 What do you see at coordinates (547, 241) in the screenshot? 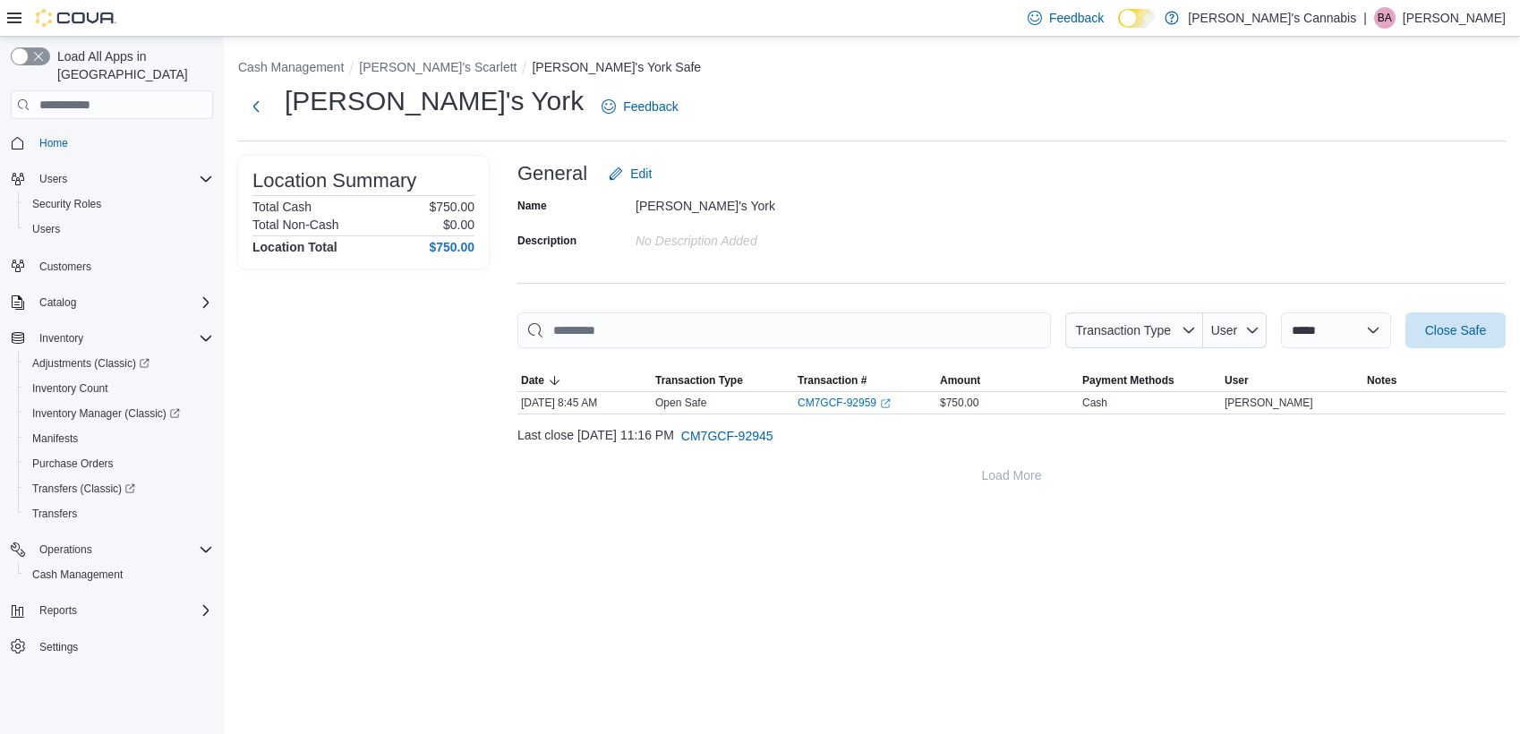
I see `label: Description` at bounding box center [547, 241].